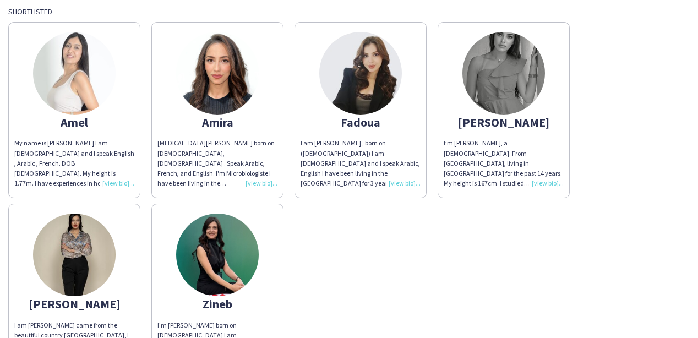  I want to click on img: thumb-67126dc907f79.jpeg, so click(74, 255).